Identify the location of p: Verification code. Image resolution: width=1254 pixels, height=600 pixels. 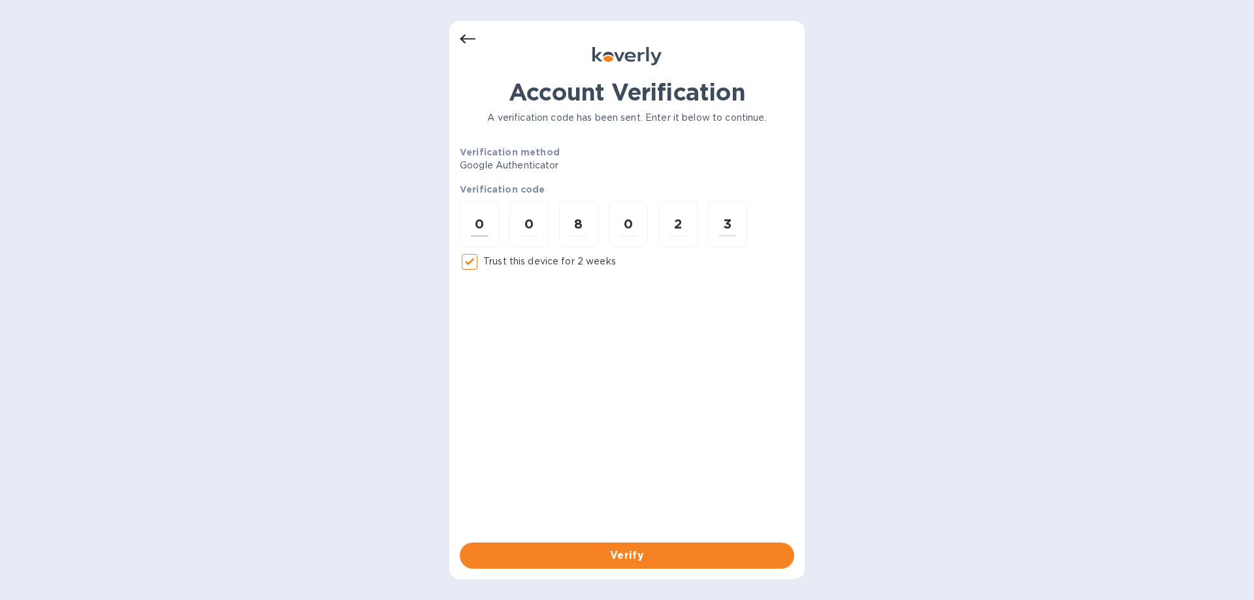
(627, 189).